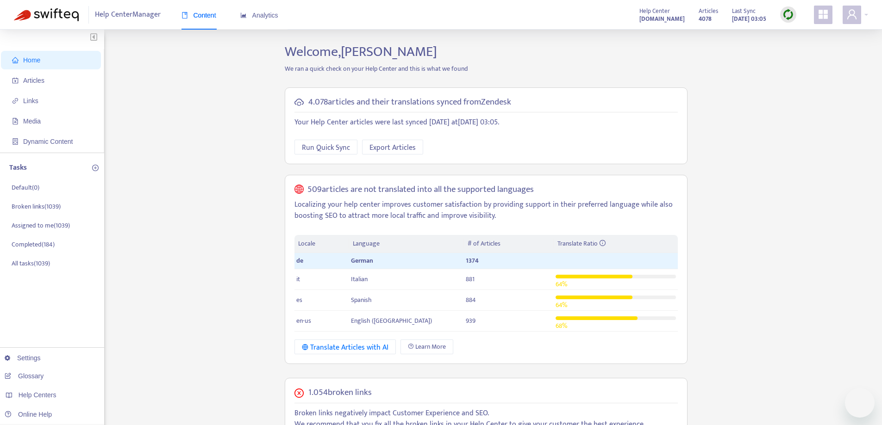 This screenshot has height=425, width=882. What do you see at coordinates (430, 347) in the screenshot?
I see `span: Learn More` at bounding box center [430, 347].